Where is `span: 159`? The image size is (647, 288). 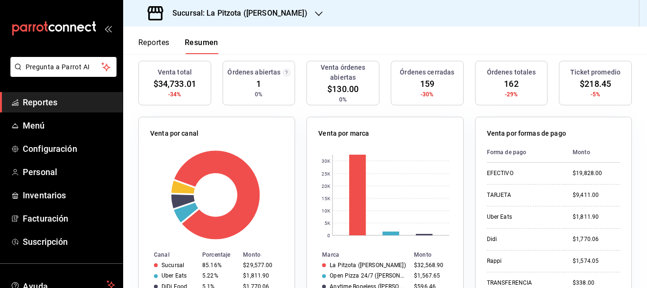 span: 159 is located at coordinates (427, 83).